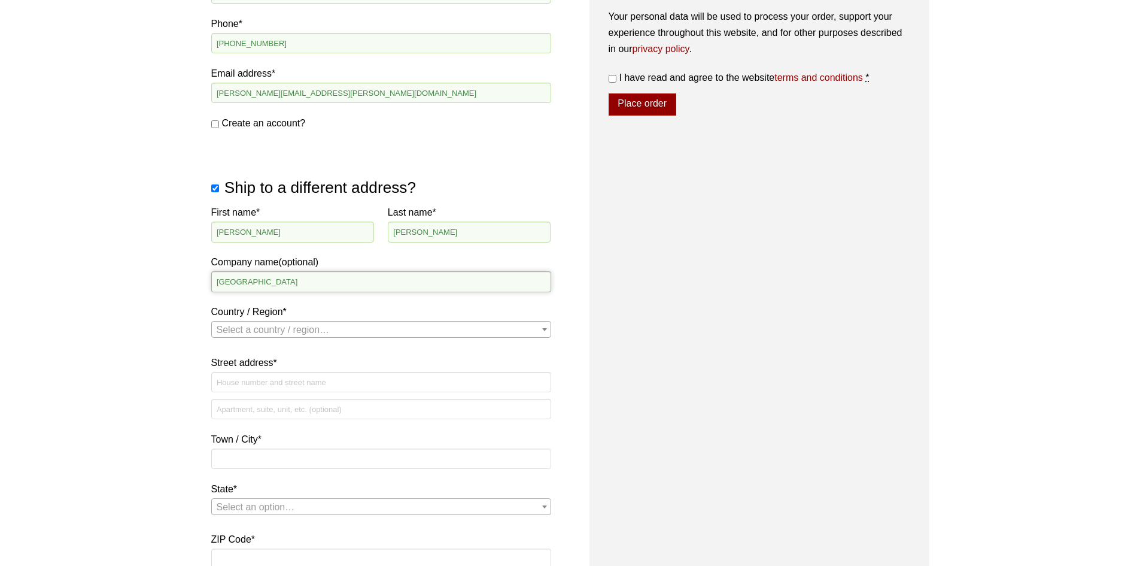 The width and height of the screenshot is (1140, 566). Describe the element at coordinates (215, 124) in the screenshot. I see `input: Create an account?` at that location.